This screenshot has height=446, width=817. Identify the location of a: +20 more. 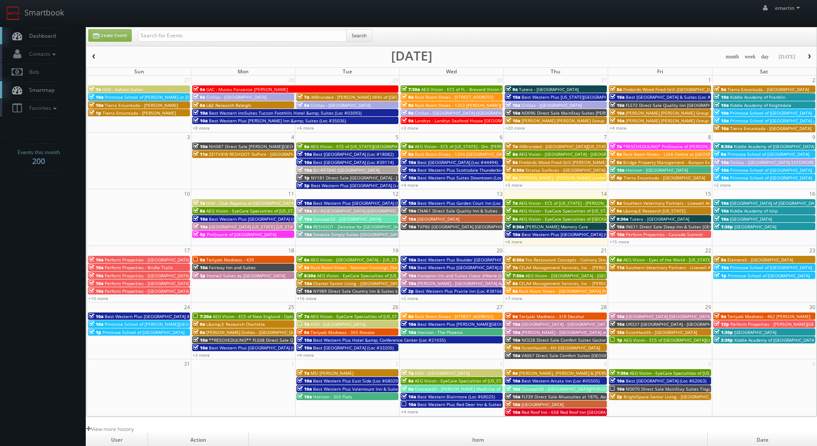
(515, 128).